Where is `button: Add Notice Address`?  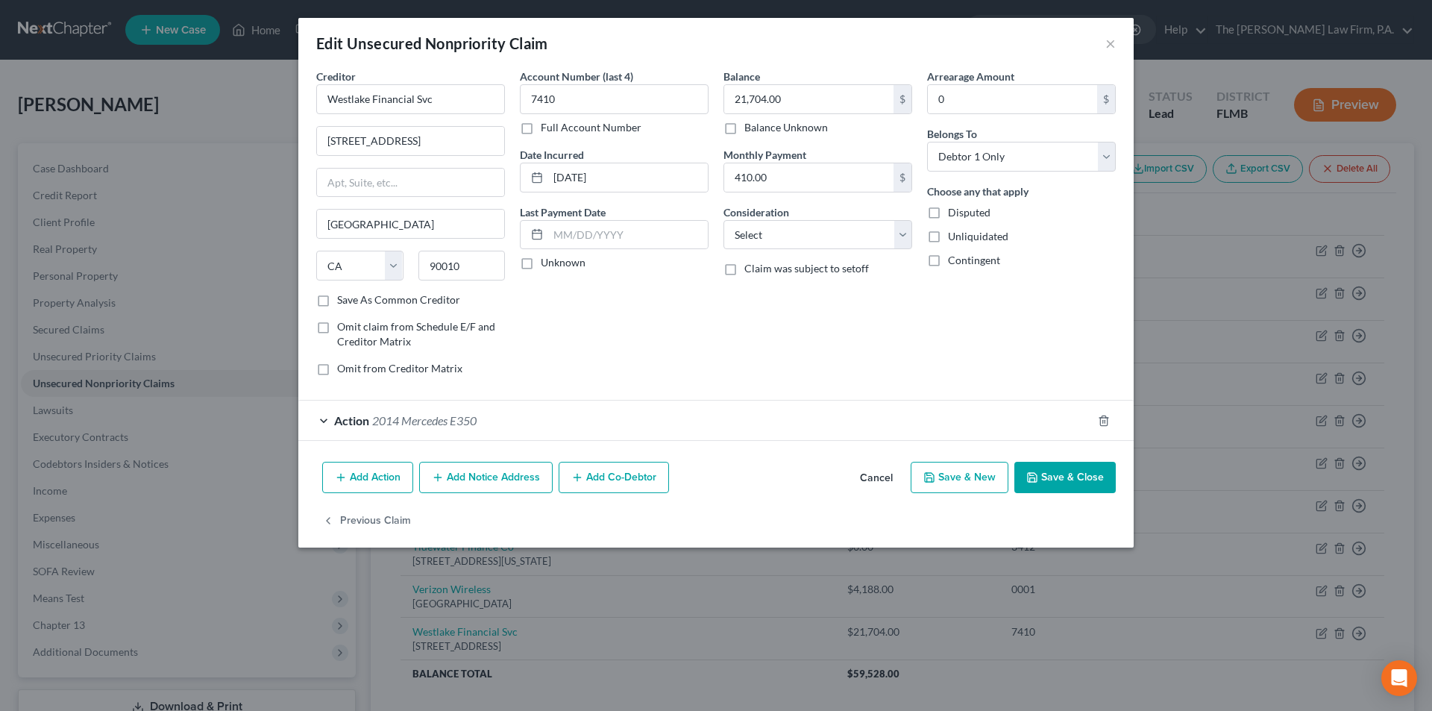
button: Add Notice Address is located at coordinates (486, 477).